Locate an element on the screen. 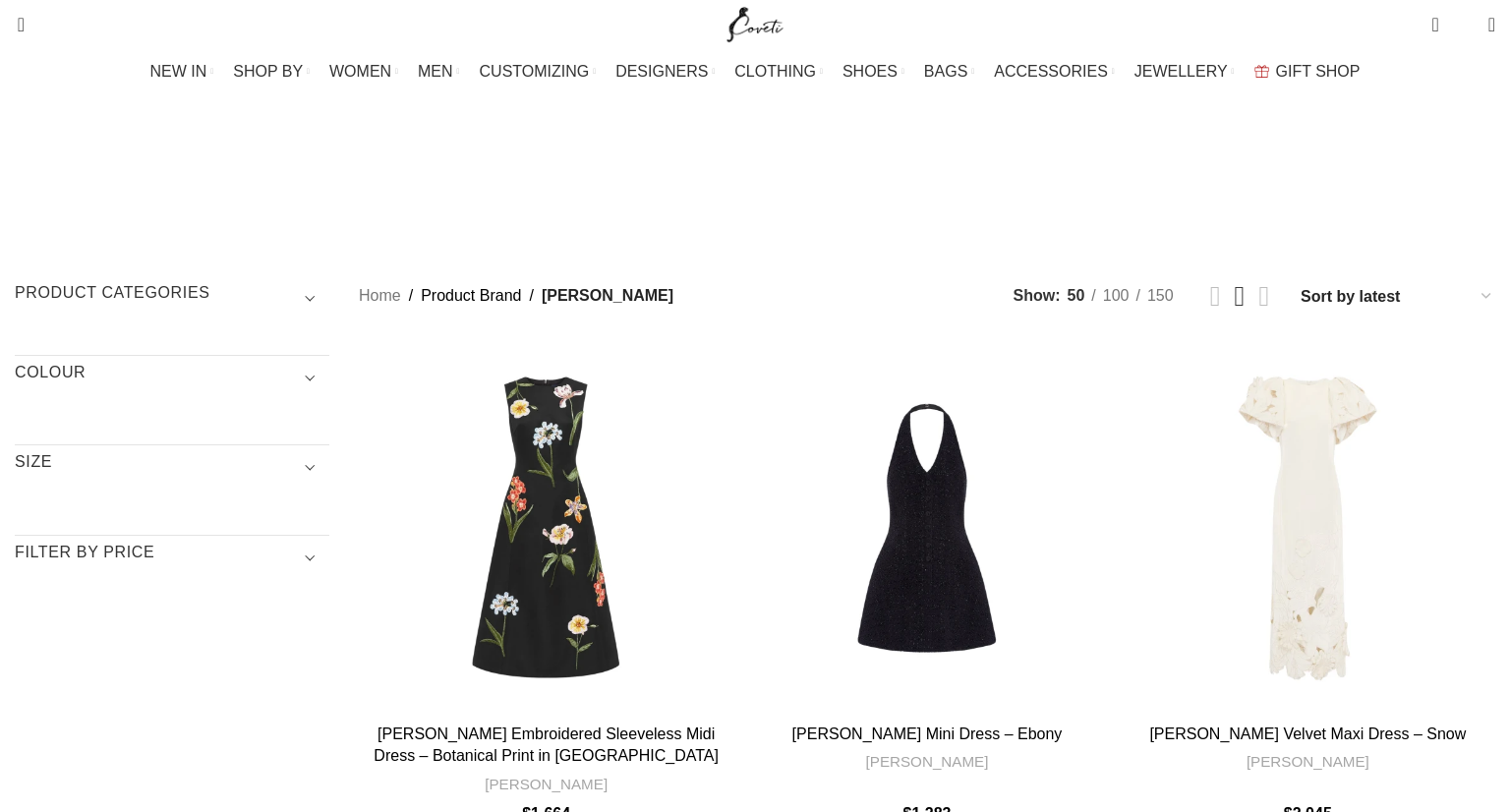 This screenshot has width=1510, height=812. span: CUSTOMIZING is located at coordinates (535, 70).